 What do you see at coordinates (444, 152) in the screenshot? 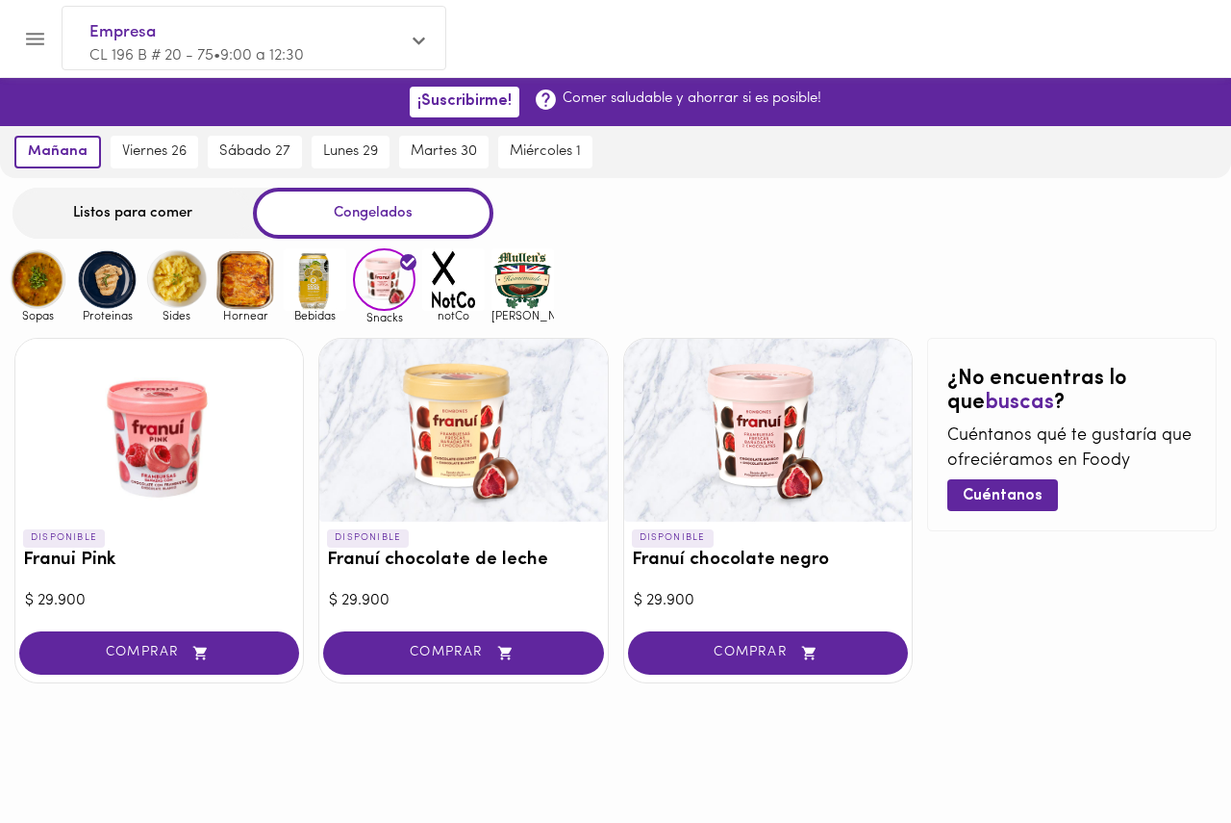
I see `span: martes 30` at bounding box center [444, 152].